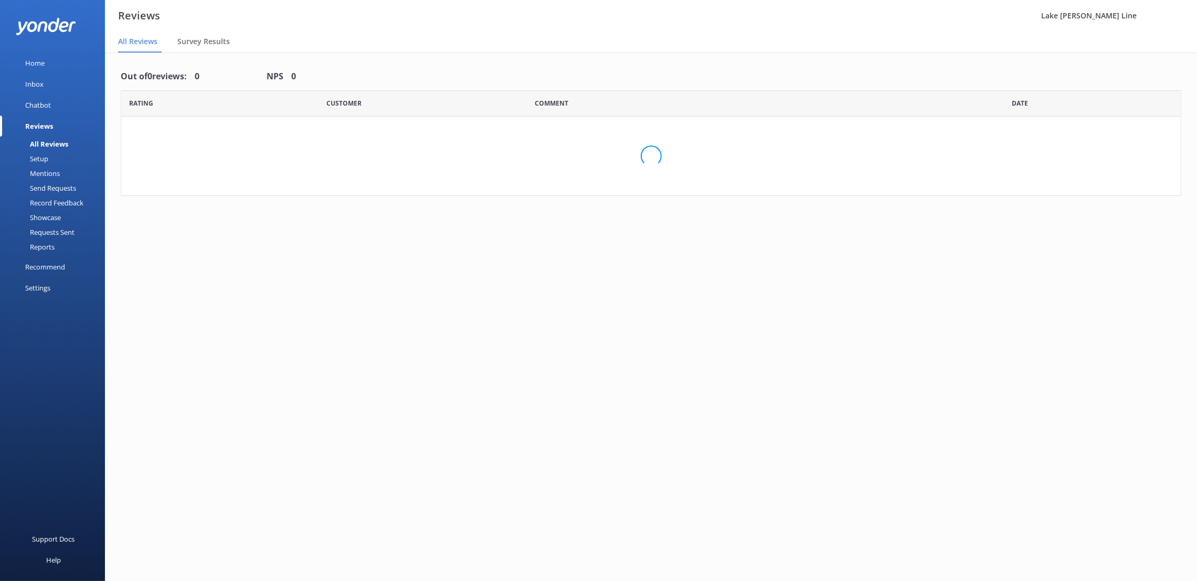 Image resolution: width=1197 pixels, height=581 pixels. I want to click on a: Setup, so click(56, 159).